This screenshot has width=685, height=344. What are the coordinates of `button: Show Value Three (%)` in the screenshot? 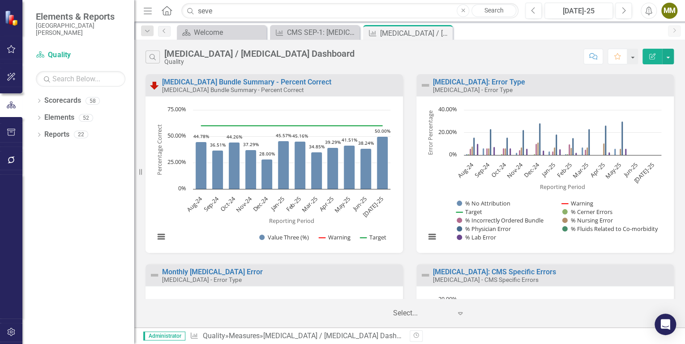 It's located at (284, 238).